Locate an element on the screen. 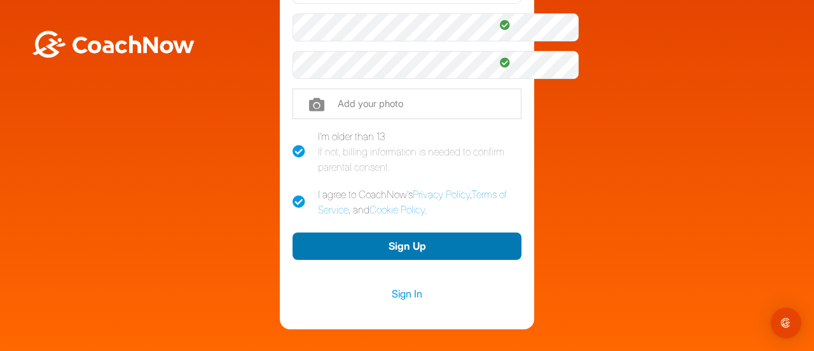  a: Sign In is located at coordinates (407, 293).